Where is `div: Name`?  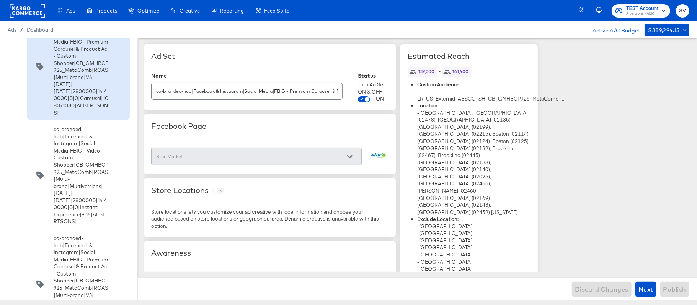 div: Name is located at coordinates (247, 76).